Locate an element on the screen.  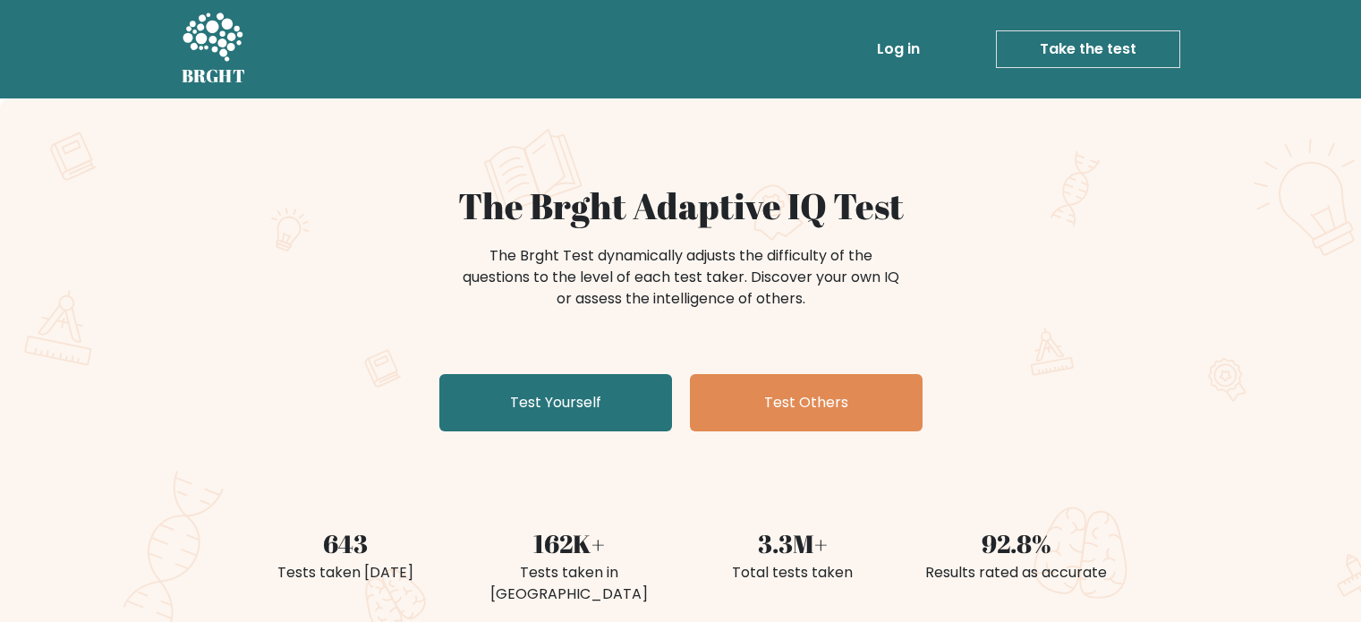
div: The Brght Test dynamically adjusts the difficulty of the questions to the level of each test take... is located at coordinates (681, 277).